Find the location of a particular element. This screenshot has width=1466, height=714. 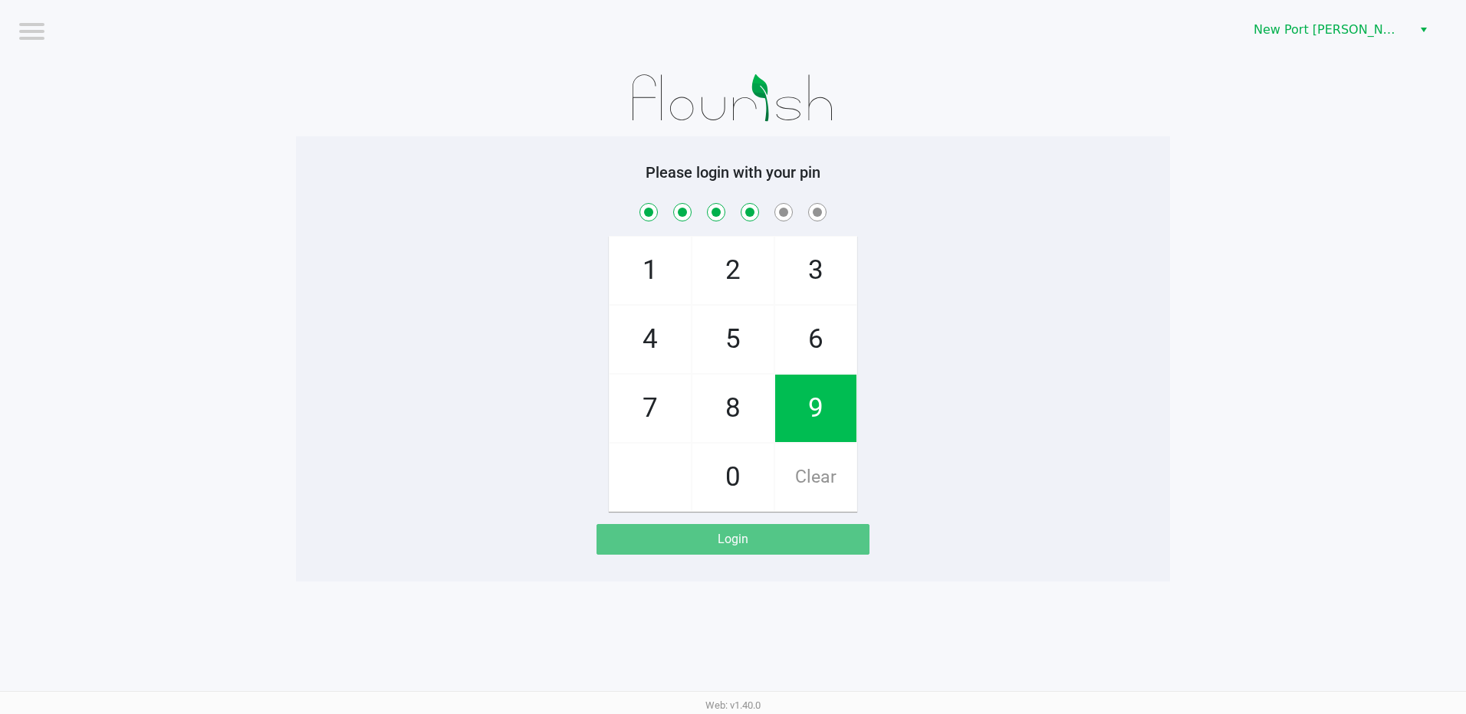

h5: Please login with your pin is located at coordinates (733, 172).